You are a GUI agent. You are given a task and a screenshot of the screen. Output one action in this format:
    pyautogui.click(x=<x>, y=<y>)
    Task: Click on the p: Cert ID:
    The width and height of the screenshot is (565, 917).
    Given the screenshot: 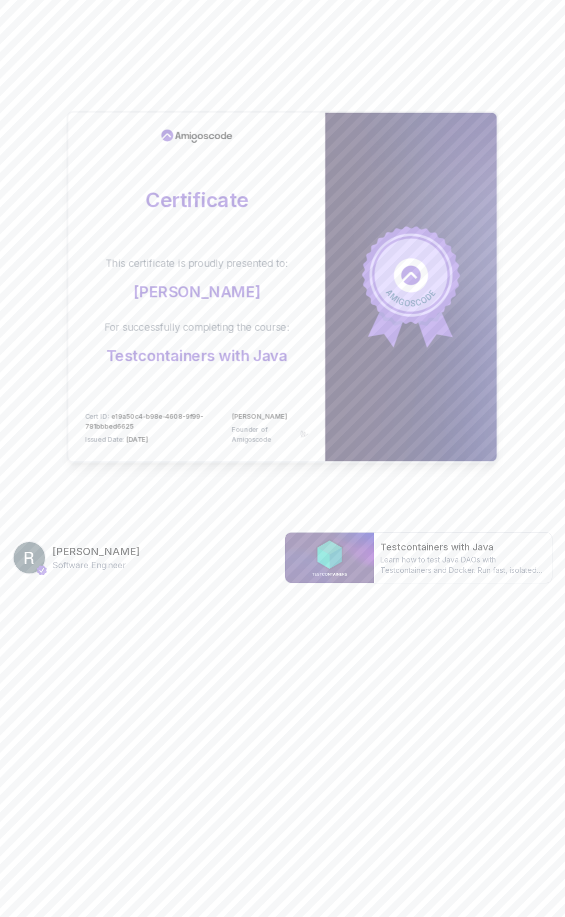 What is the action you would take?
    pyautogui.click(x=155, y=421)
    